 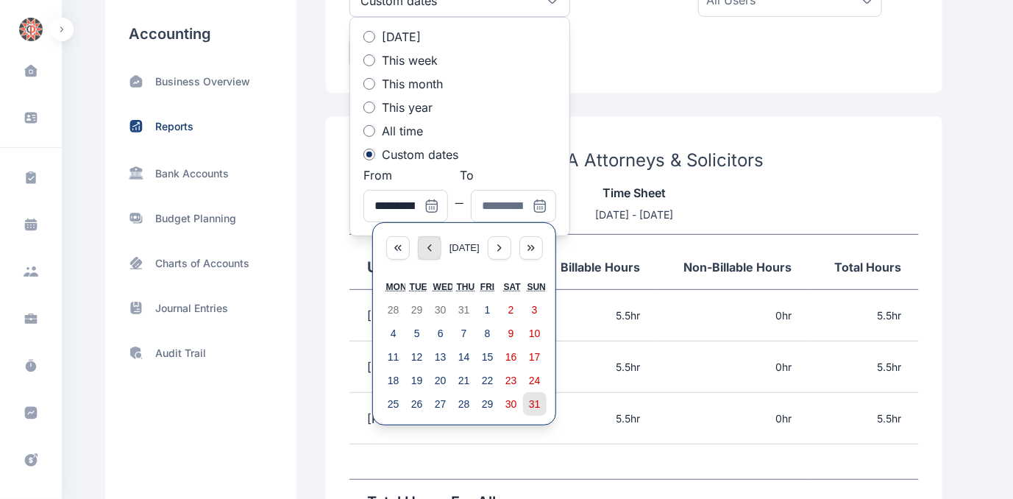 I want to click on img: archive-book.469f2b76.svg, so click(x=136, y=307).